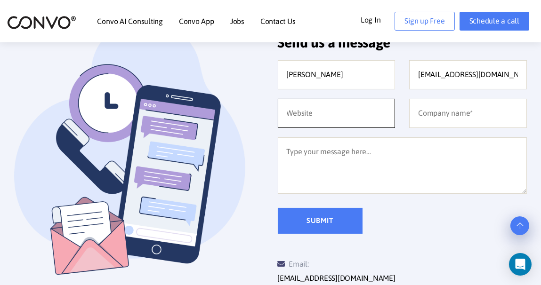 This screenshot has width=541, height=285. I want to click on a: Jobs, so click(237, 21).